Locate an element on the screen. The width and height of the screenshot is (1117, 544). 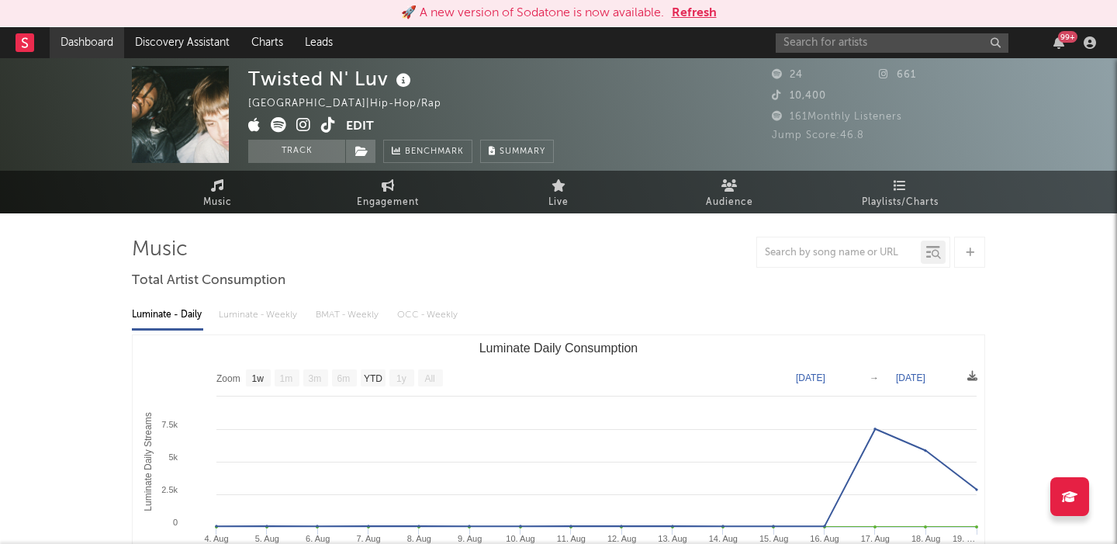
a: Engagement is located at coordinates (388, 192).